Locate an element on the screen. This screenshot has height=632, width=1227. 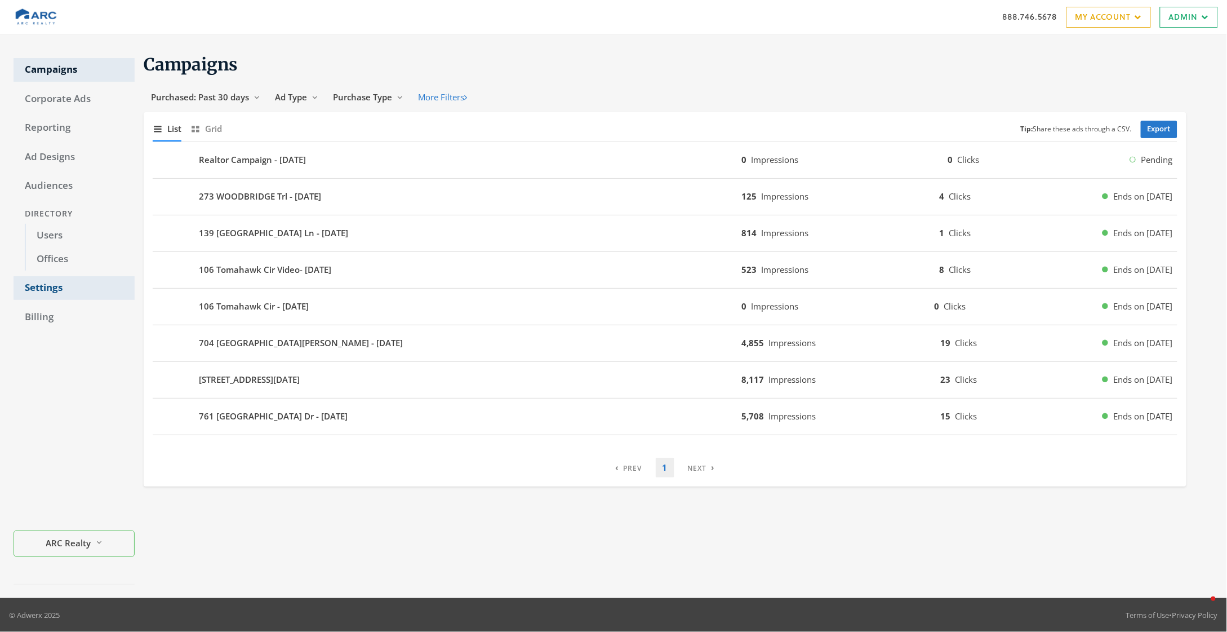
a: Users is located at coordinates (79, 236).